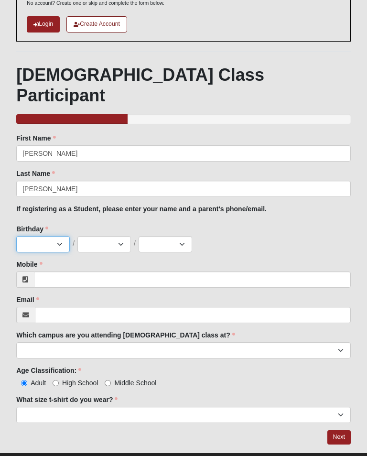 The height and width of the screenshot is (456, 367). Describe the element at coordinates (24, 383) in the screenshot. I see `input: Adult` at that location.